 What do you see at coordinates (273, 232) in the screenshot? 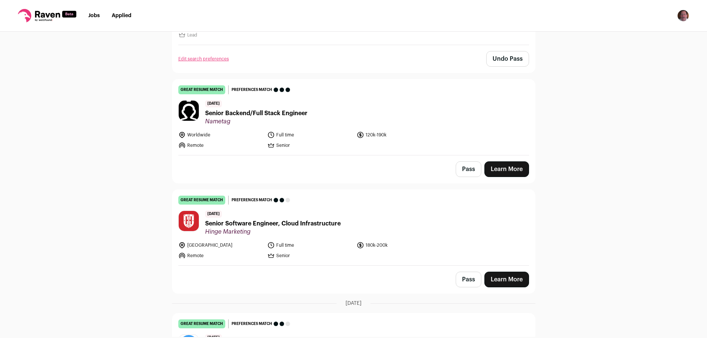
I see `span: Hinge Marketing` at bounding box center [273, 232].